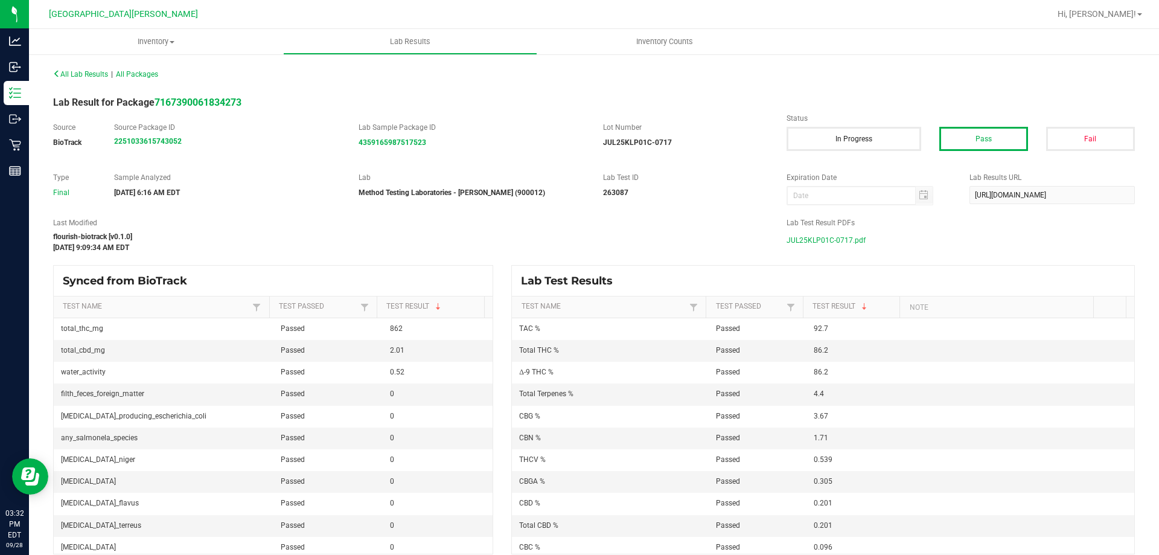 The width and height of the screenshot is (1159, 555). What do you see at coordinates (823, 503) in the screenshot?
I see `span: 0.201` at bounding box center [823, 503].